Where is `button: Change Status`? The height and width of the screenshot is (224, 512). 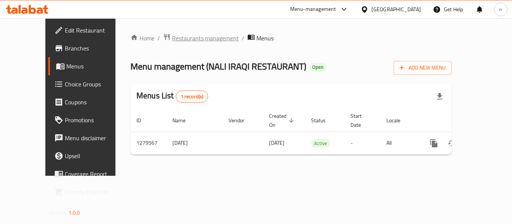
button: Change Status is located at coordinates (452, 143).